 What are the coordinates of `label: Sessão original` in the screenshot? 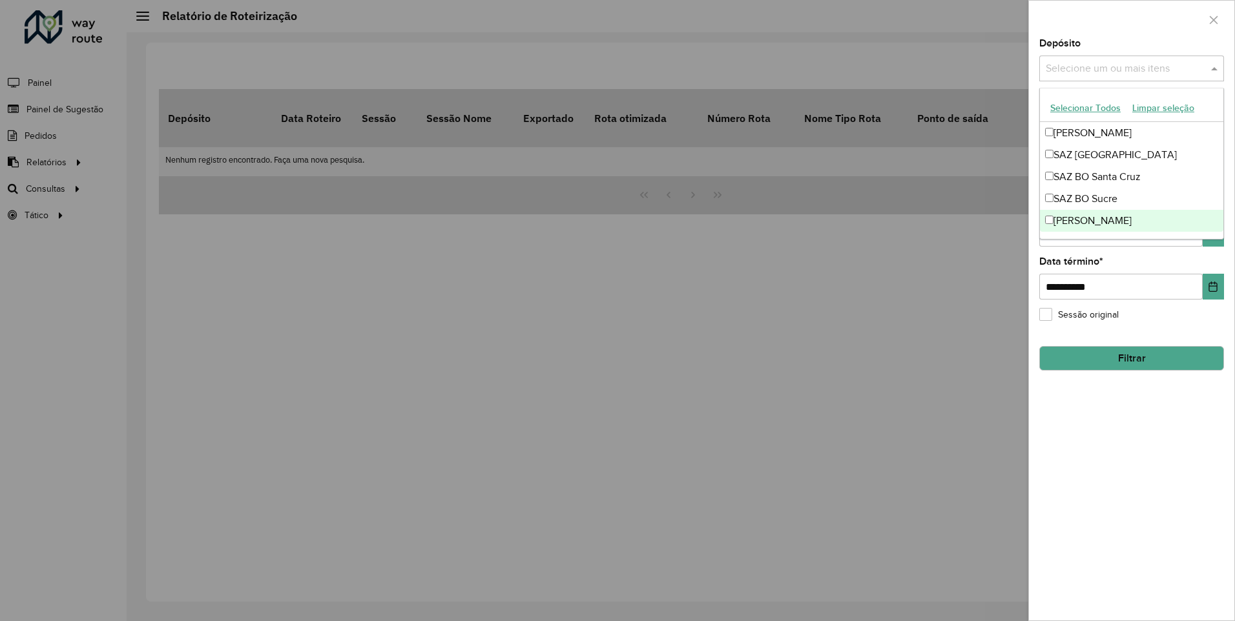 It's located at (1078, 314).